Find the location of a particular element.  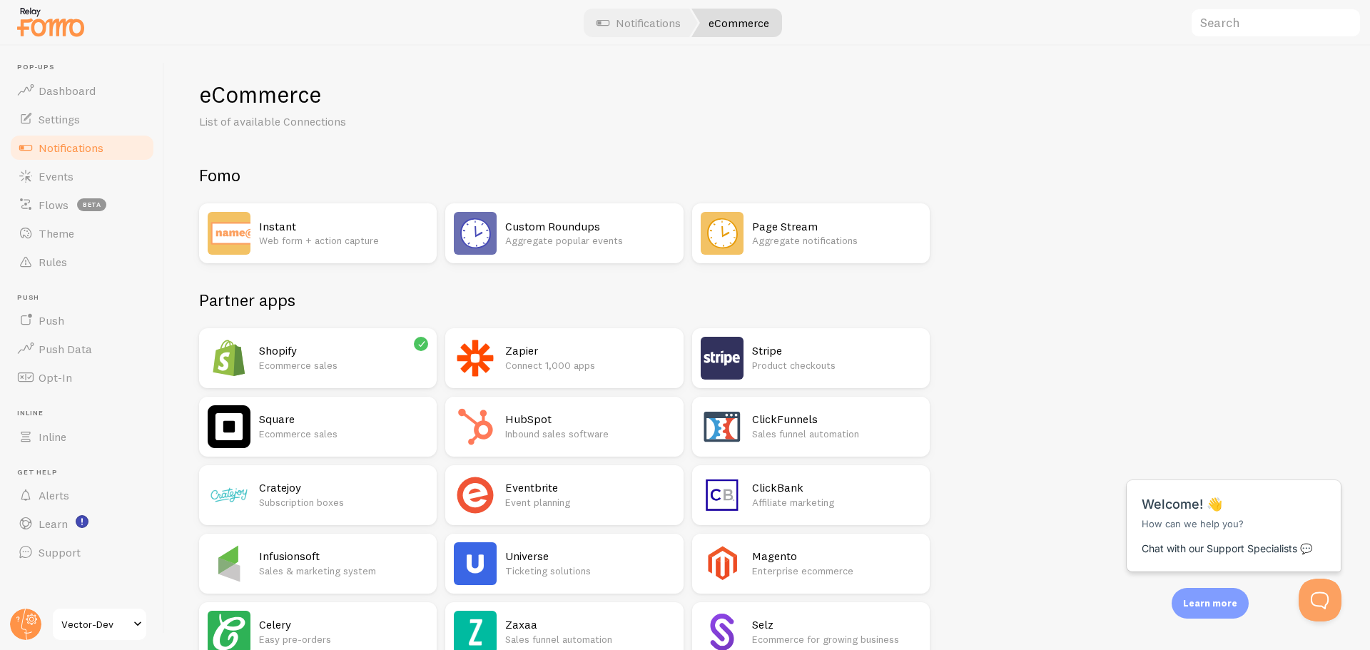

h2: Fomo is located at coordinates (565, 175).